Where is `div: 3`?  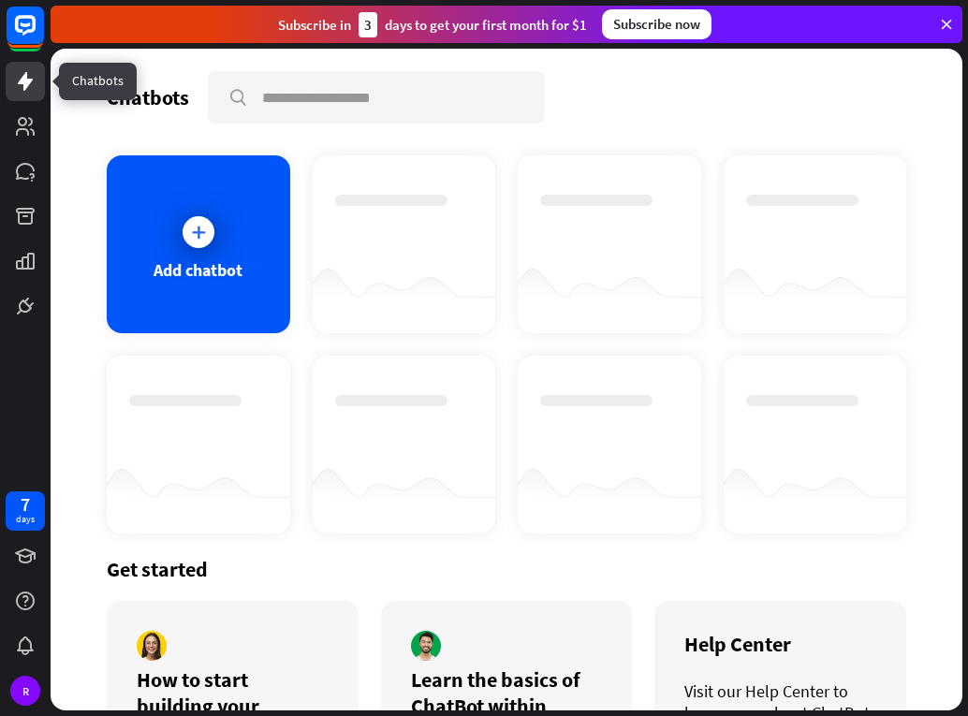 div: 3 is located at coordinates (368, 24).